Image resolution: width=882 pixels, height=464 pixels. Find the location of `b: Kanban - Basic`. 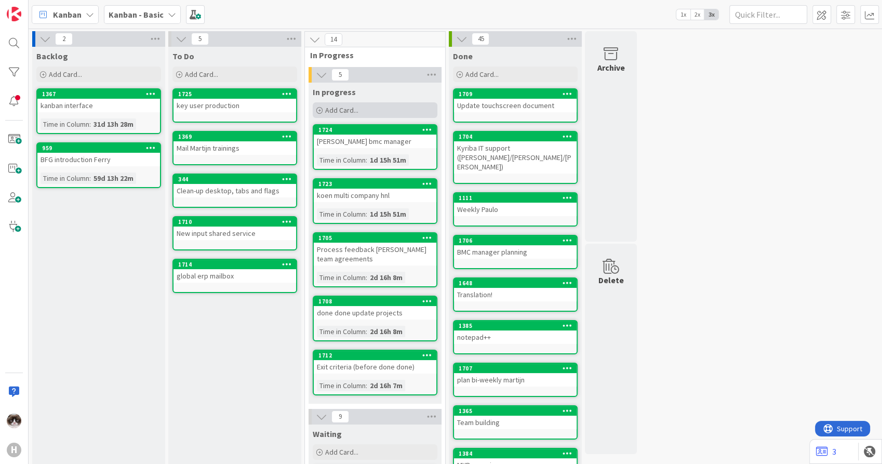

b: Kanban - Basic is located at coordinates (136, 15).